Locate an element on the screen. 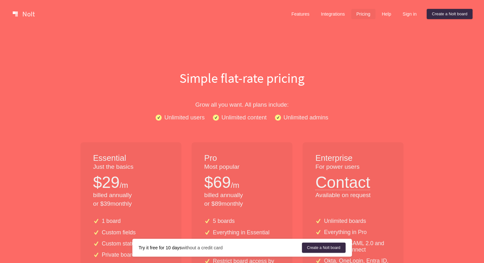 This screenshot has width=484, height=263. p: Unlimited content is located at coordinates (244, 117).